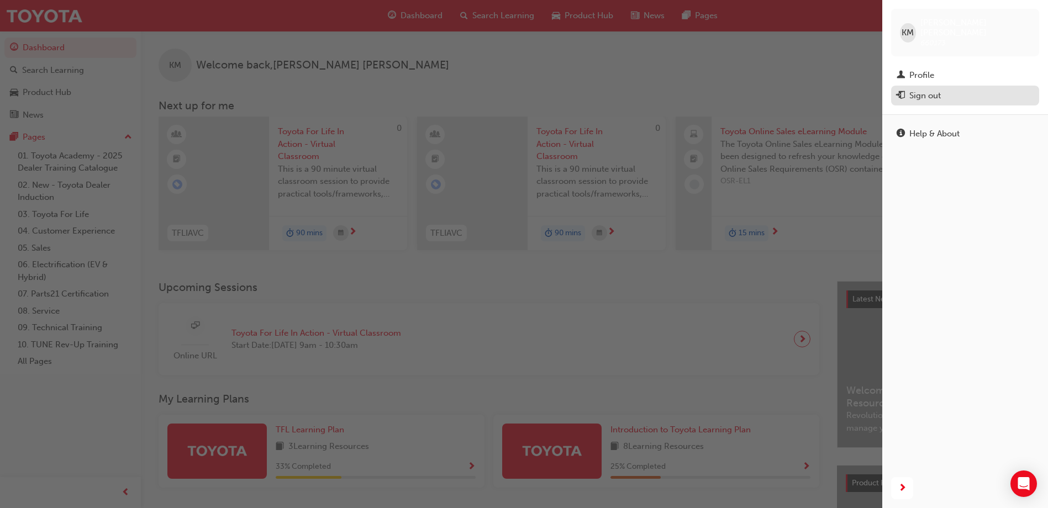 This screenshot has height=508, width=1048. What do you see at coordinates (965, 96) in the screenshot?
I see `button: Sign out` at bounding box center [965, 96].